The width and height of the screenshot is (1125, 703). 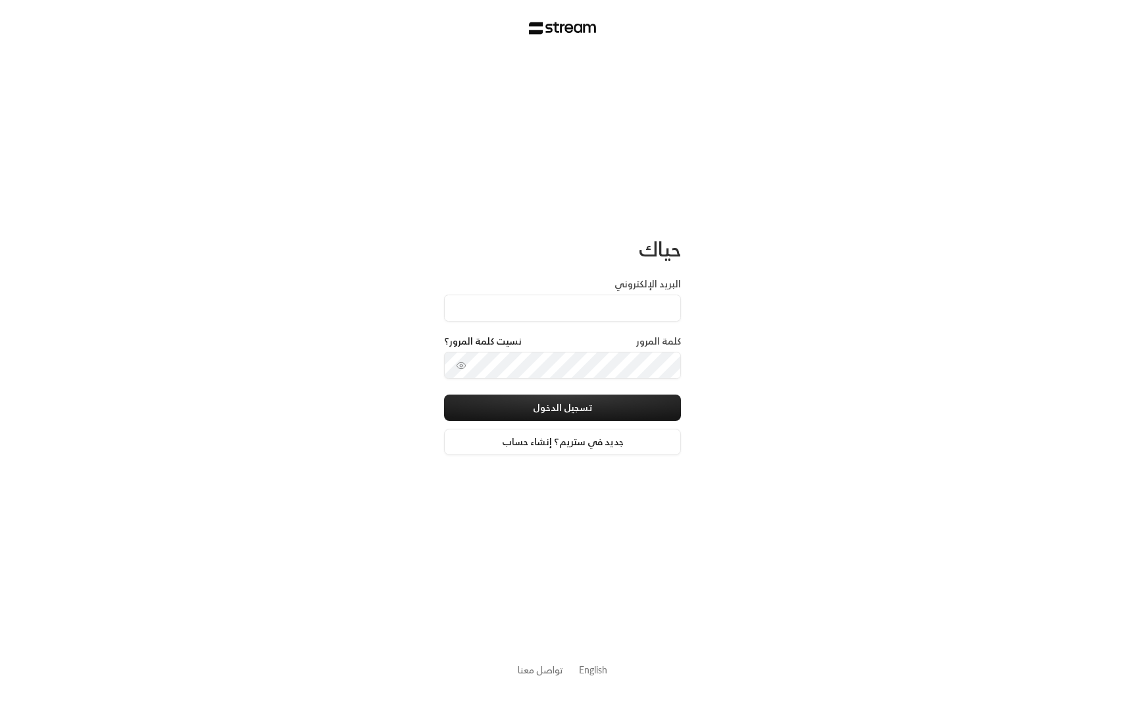 I want to click on button: تواصل معنا, so click(x=540, y=670).